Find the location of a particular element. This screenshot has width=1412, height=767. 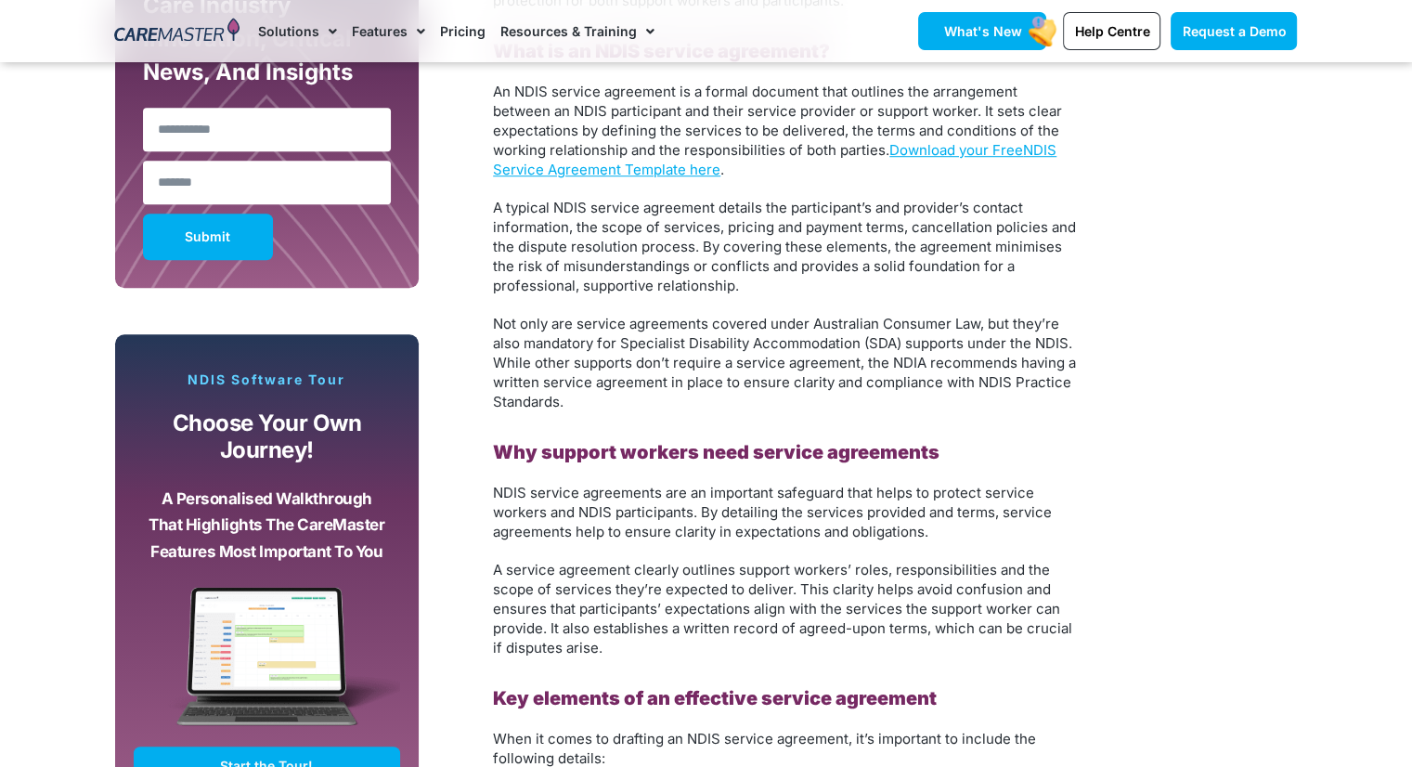

span: Help Centre is located at coordinates (1111, 31).